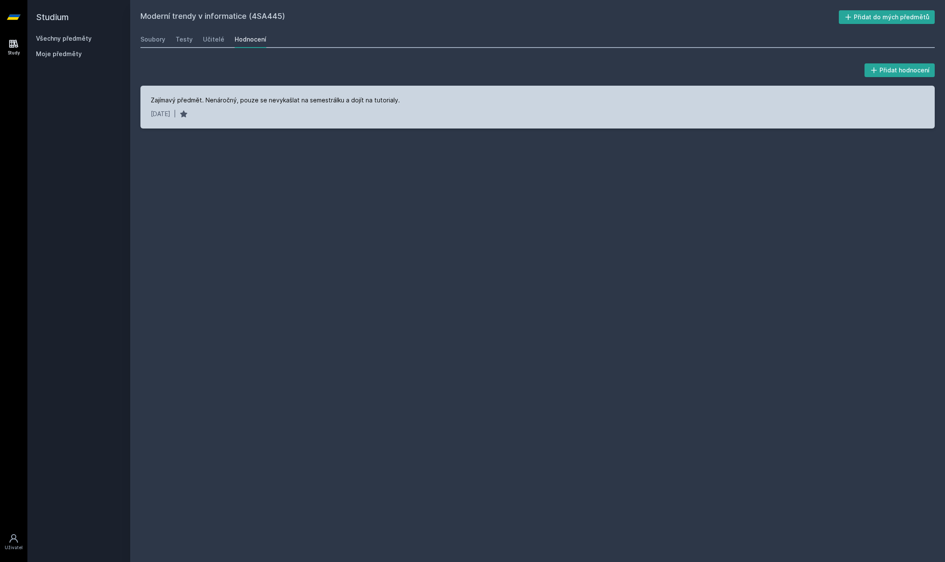  Describe the element at coordinates (251, 39) in the screenshot. I see `div: Hodnocení` at that location.